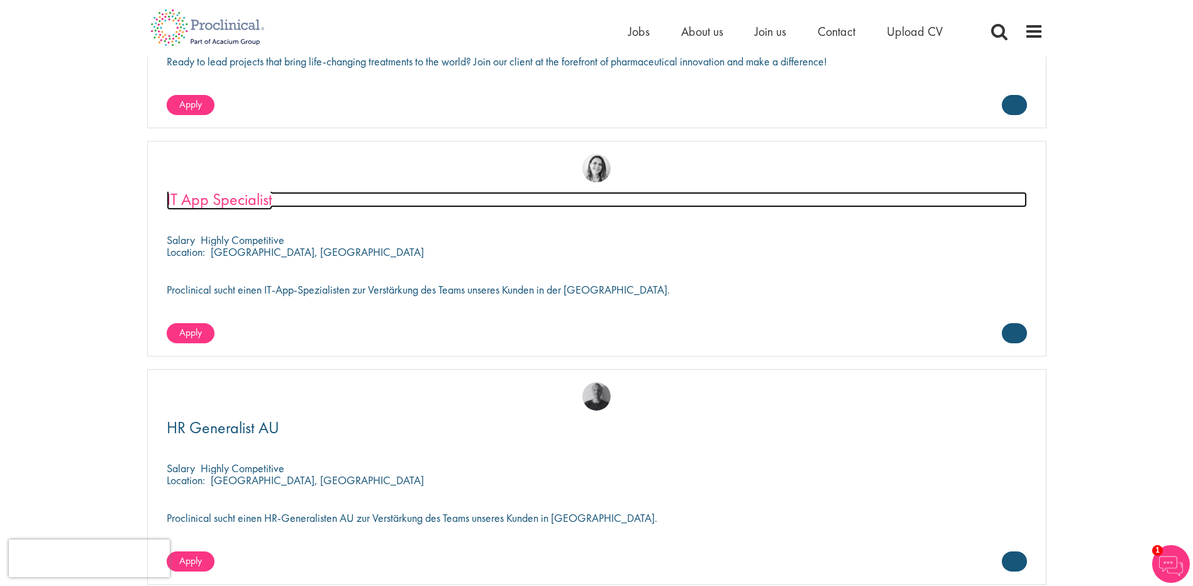 The image size is (1193, 586). What do you see at coordinates (220, 199) in the screenshot?
I see `span: IT App Specialist` at bounding box center [220, 199].